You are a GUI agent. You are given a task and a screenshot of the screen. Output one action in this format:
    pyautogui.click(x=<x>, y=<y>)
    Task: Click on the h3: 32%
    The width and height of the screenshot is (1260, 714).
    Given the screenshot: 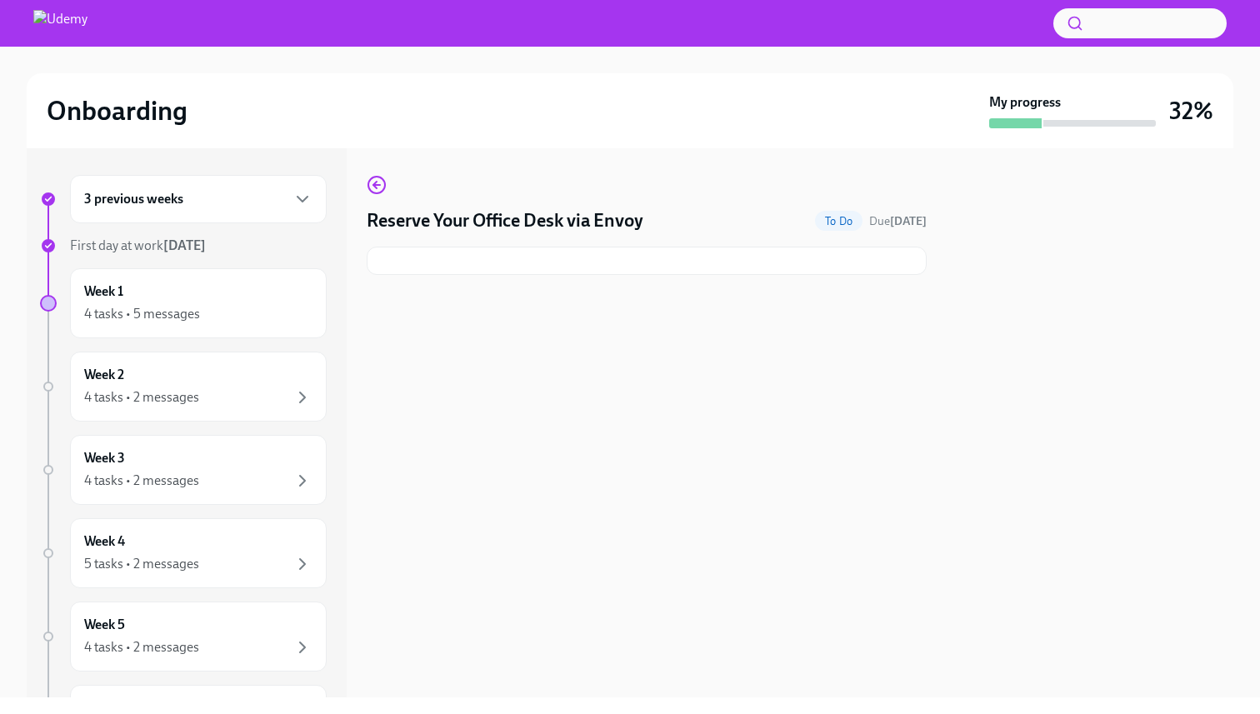 What is the action you would take?
    pyautogui.click(x=1191, y=111)
    